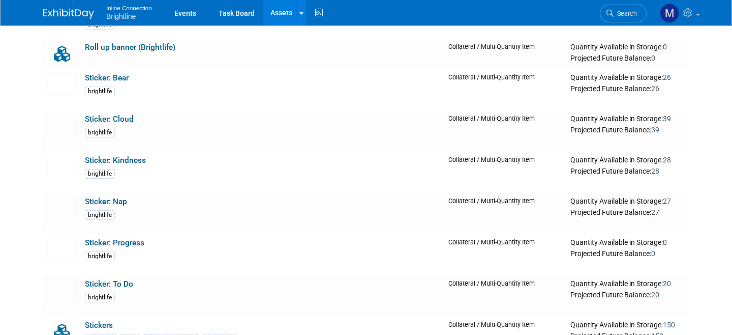  Describe the element at coordinates (115, 160) in the screenshot. I see `a: Sticker: Kindness` at that location.